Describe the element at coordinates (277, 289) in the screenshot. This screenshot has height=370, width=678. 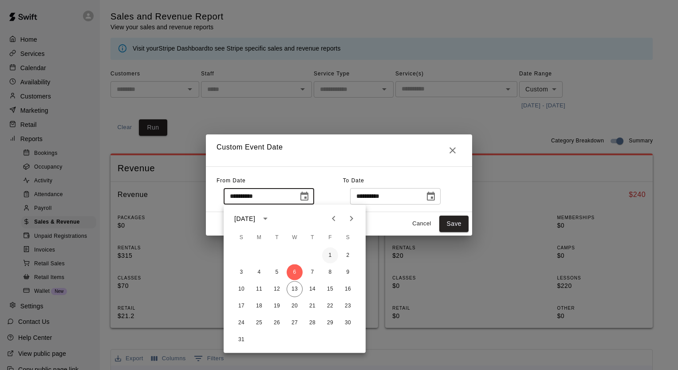
I see `button: 12` at that location.